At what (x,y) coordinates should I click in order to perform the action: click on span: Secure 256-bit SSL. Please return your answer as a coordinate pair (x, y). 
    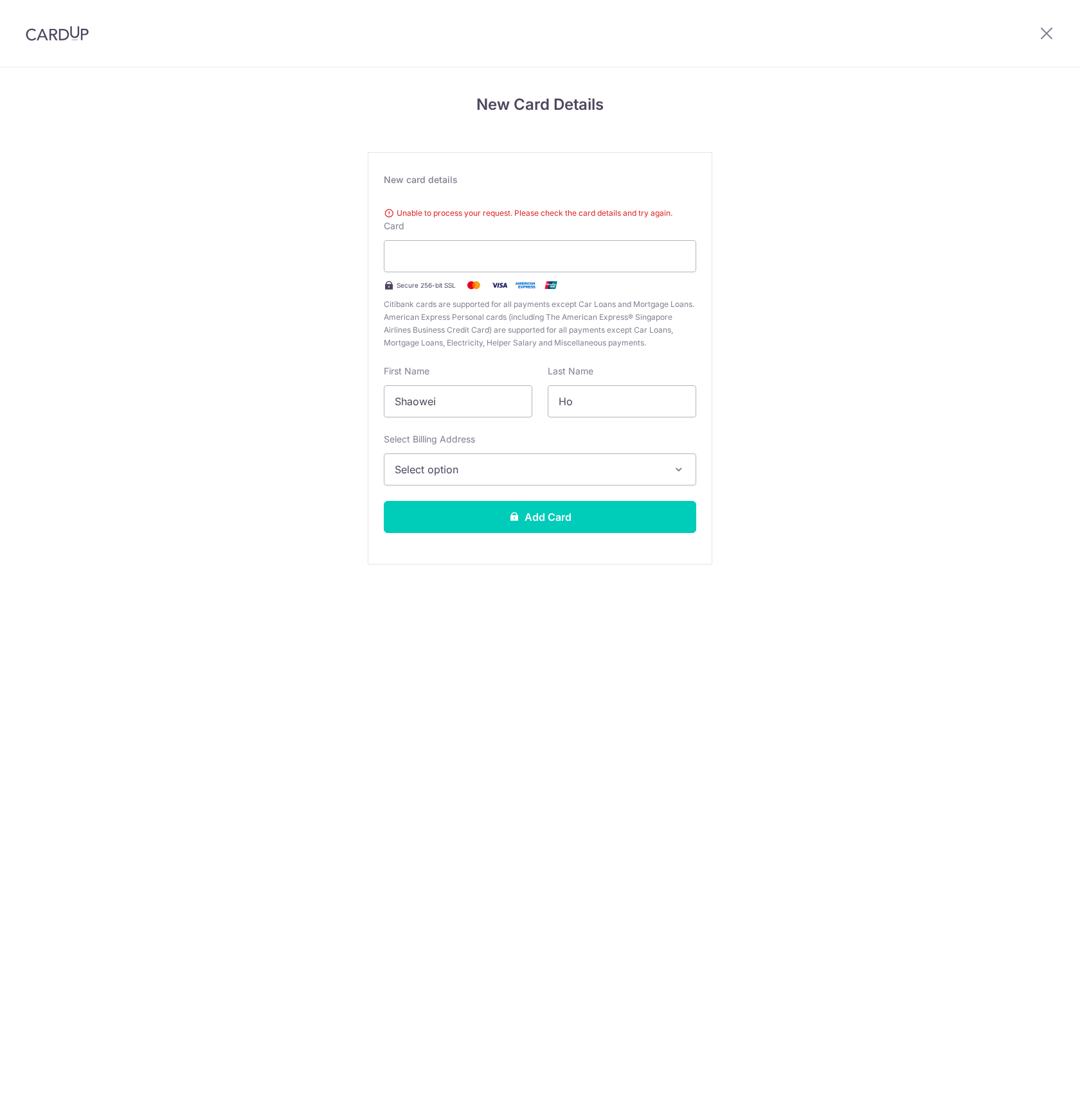
    Looking at the image, I should click on (426, 285).